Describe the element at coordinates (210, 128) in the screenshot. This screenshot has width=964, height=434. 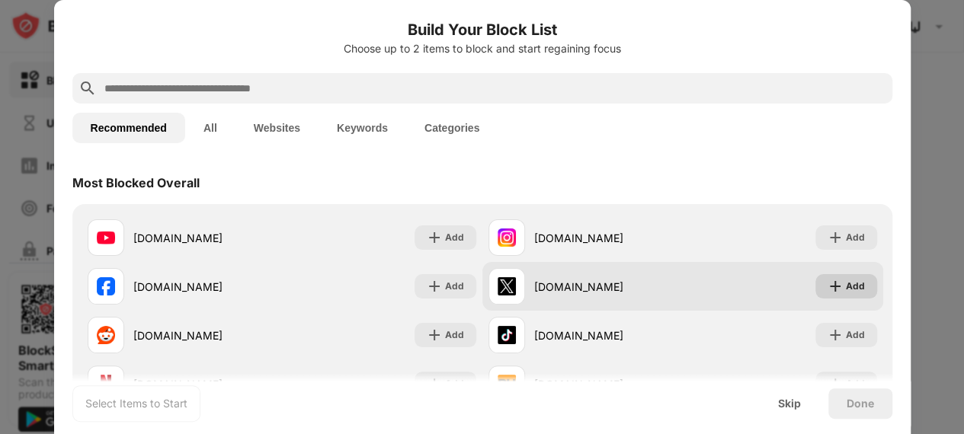
I see `button: All` at that location.